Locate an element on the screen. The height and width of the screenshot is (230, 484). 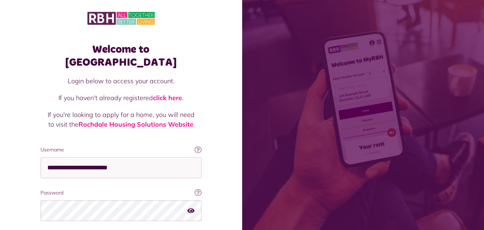
p: If you haven't already registered . is located at coordinates (121, 97).